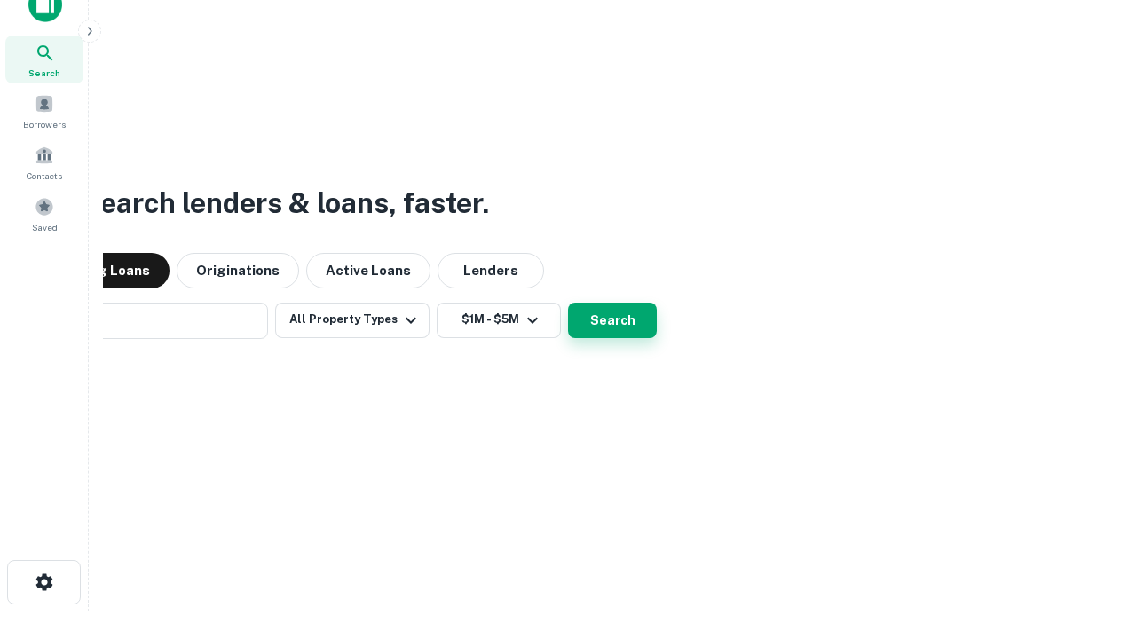 The width and height of the screenshot is (1136, 639). I want to click on a: Saved, so click(44, 214).